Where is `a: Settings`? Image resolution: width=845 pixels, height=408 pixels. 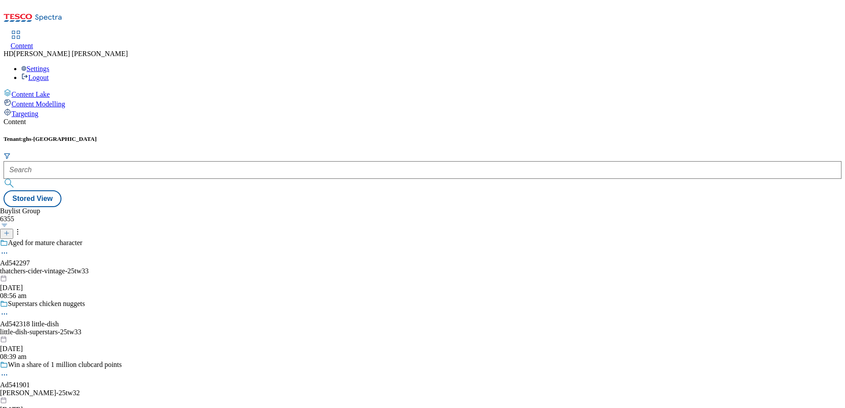
a: Settings is located at coordinates (35, 69).